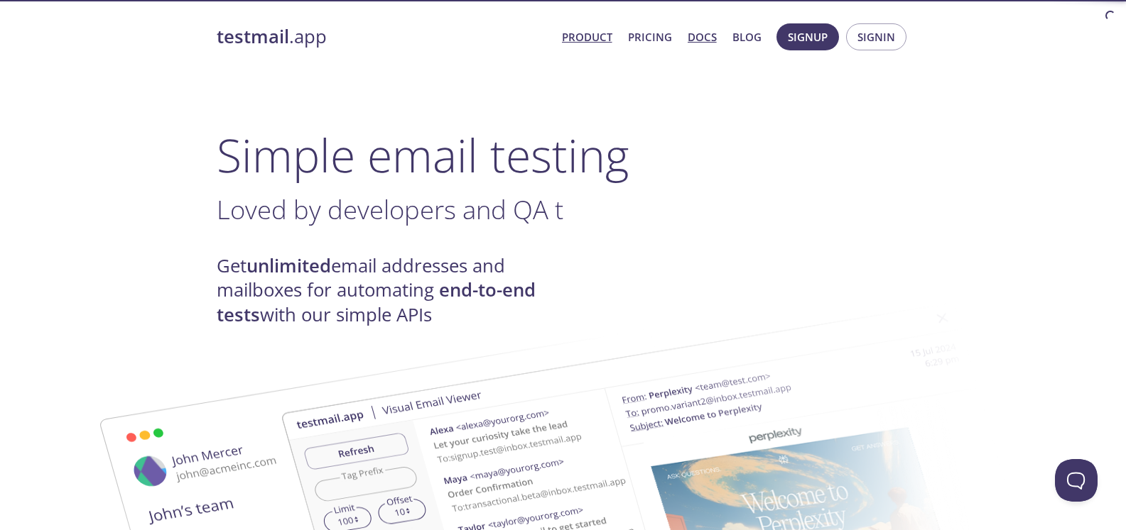 This screenshot has width=1126, height=530. What do you see at coordinates (650, 37) in the screenshot?
I see `a: Pricing` at bounding box center [650, 37].